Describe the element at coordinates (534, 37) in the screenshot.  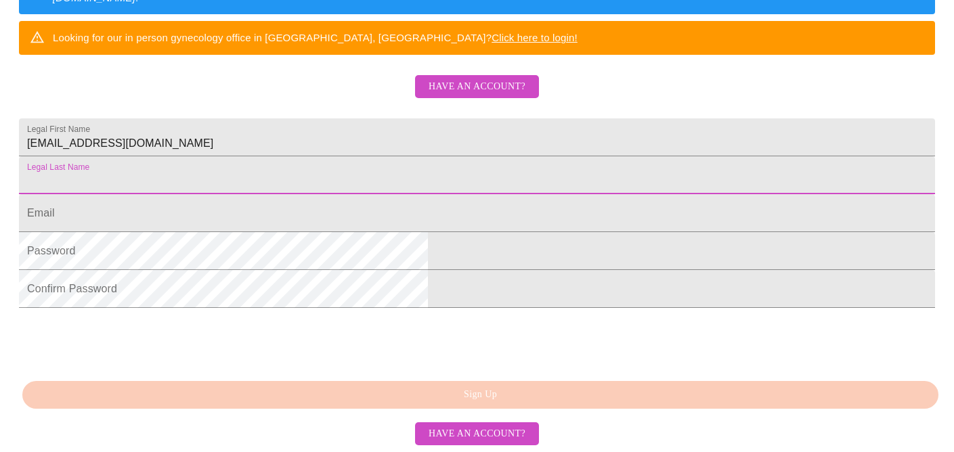
I see `a: Click here to login!` at that location.